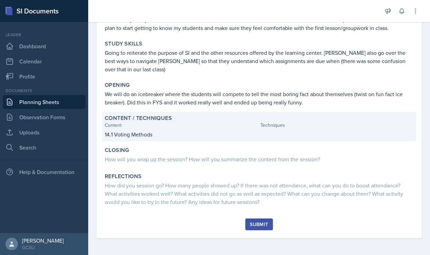  I want to click on div: Submit, so click(259, 224).